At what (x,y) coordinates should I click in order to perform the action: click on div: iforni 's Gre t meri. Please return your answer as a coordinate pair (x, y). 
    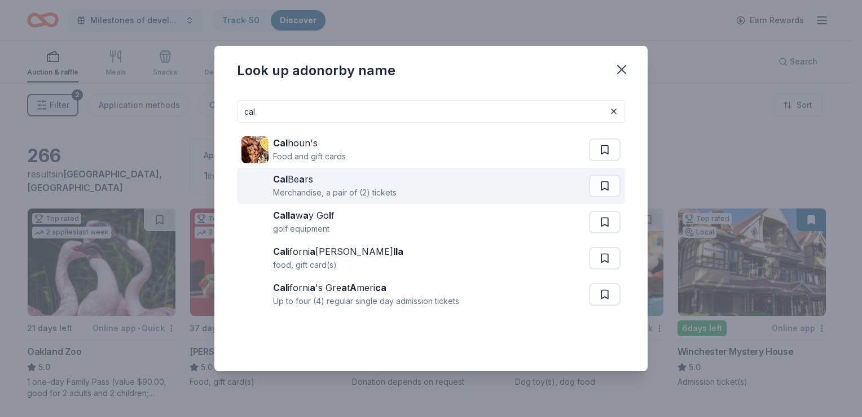
    Looking at the image, I should click on (366, 287).